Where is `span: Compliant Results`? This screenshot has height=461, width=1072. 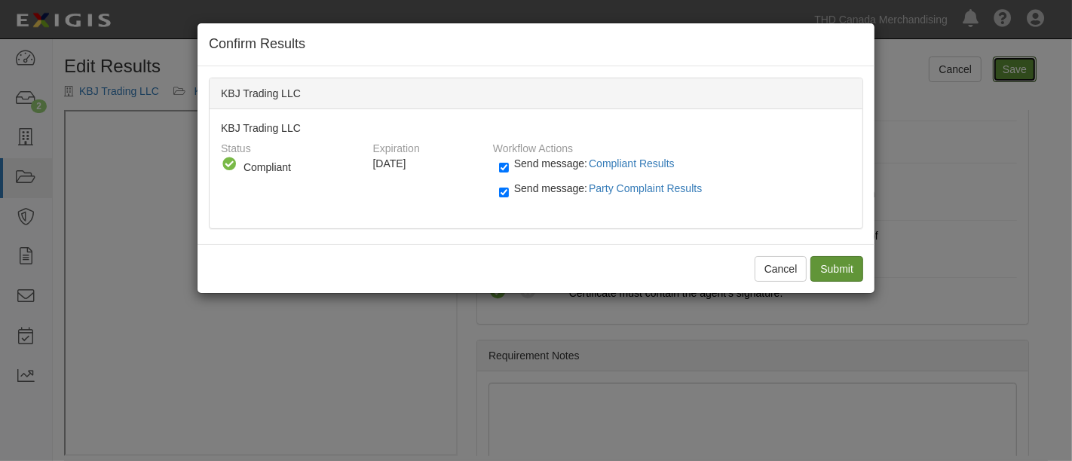 span: Compliant Results is located at coordinates (632, 164).